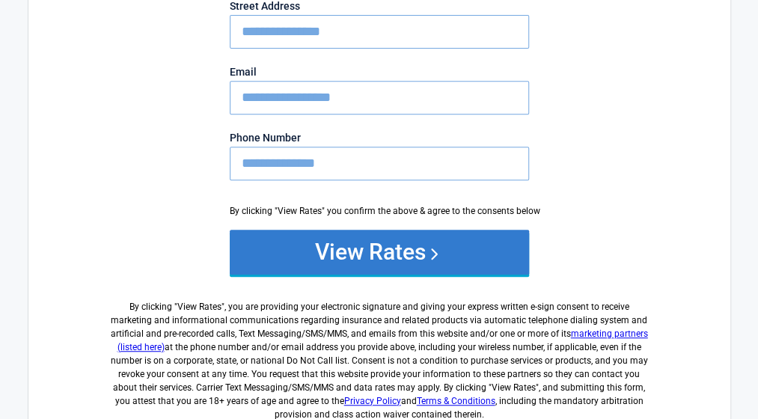 This screenshot has width=758, height=419. I want to click on a: marketing partners (listed here), so click(382, 340).